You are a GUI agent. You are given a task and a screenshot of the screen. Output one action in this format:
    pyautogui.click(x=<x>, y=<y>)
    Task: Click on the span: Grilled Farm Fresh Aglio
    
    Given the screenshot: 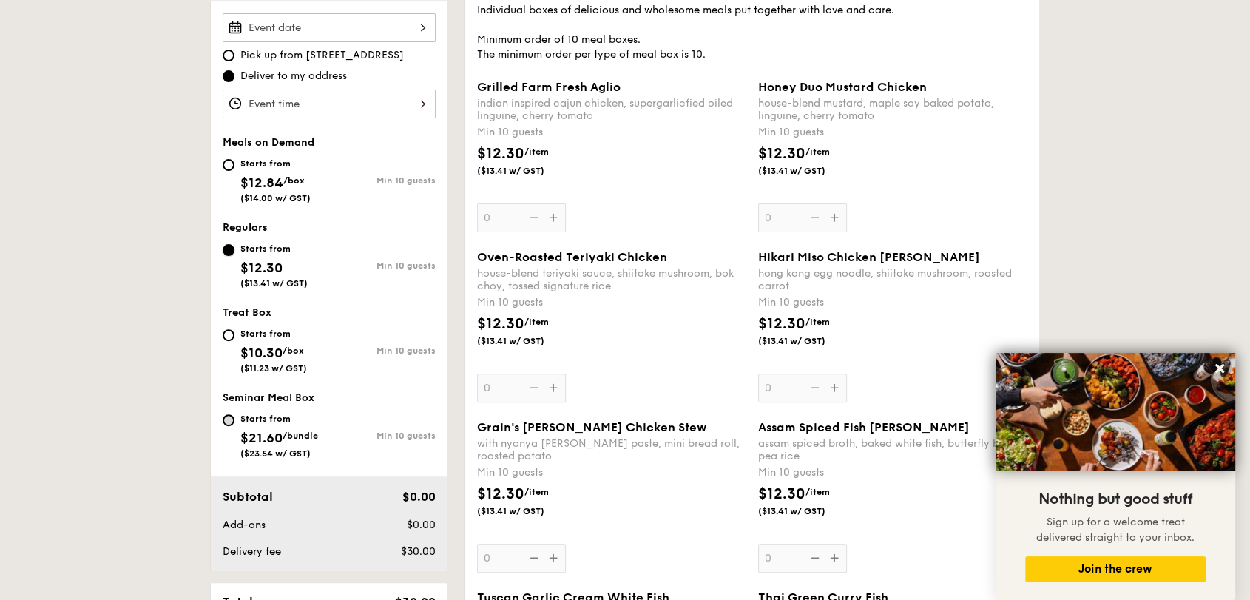 What is the action you would take?
    pyautogui.click(x=549, y=87)
    